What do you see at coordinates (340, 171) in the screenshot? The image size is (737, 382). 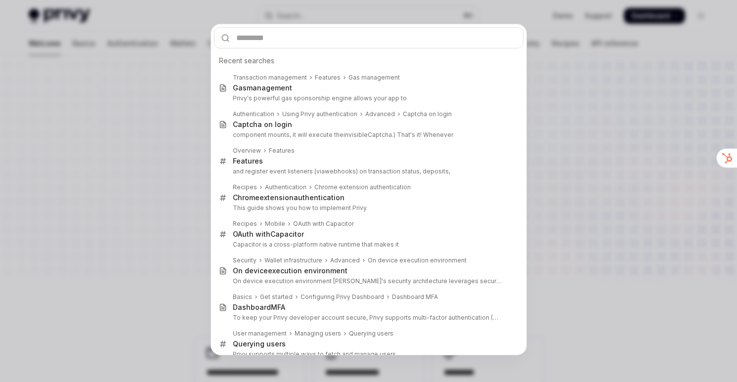 I see `b: webhooks` at bounding box center [340, 171].